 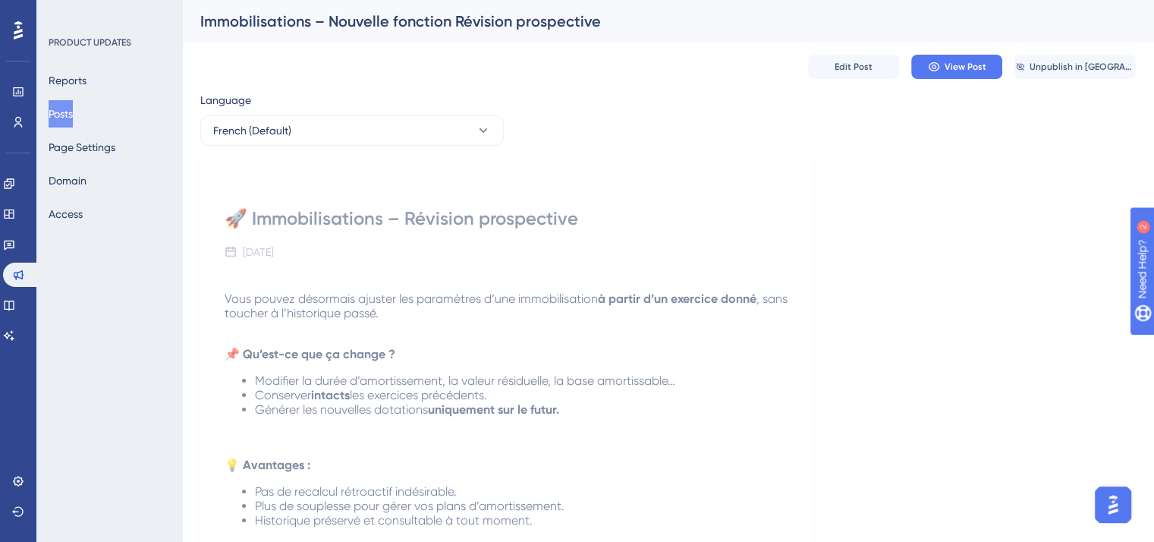 What do you see at coordinates (854, 67) in the screenshot?
I see `button: Edit Post` at bounding box center [854, 67].